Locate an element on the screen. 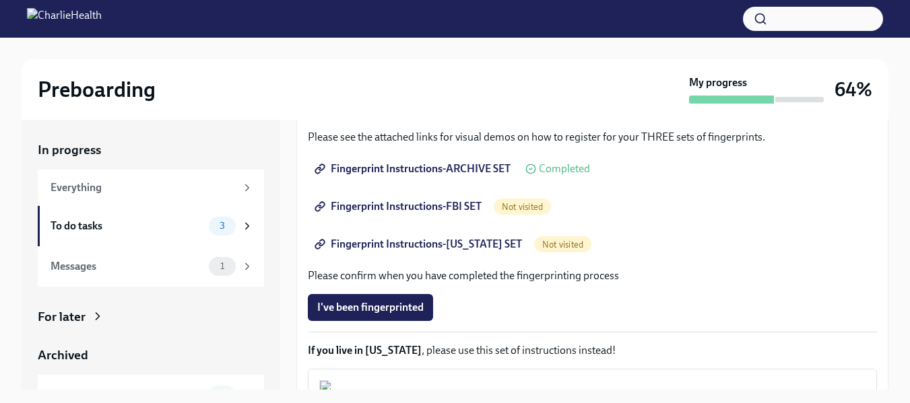 The image size is (910, 403). a: In progress is located at coordinates (151, 150).